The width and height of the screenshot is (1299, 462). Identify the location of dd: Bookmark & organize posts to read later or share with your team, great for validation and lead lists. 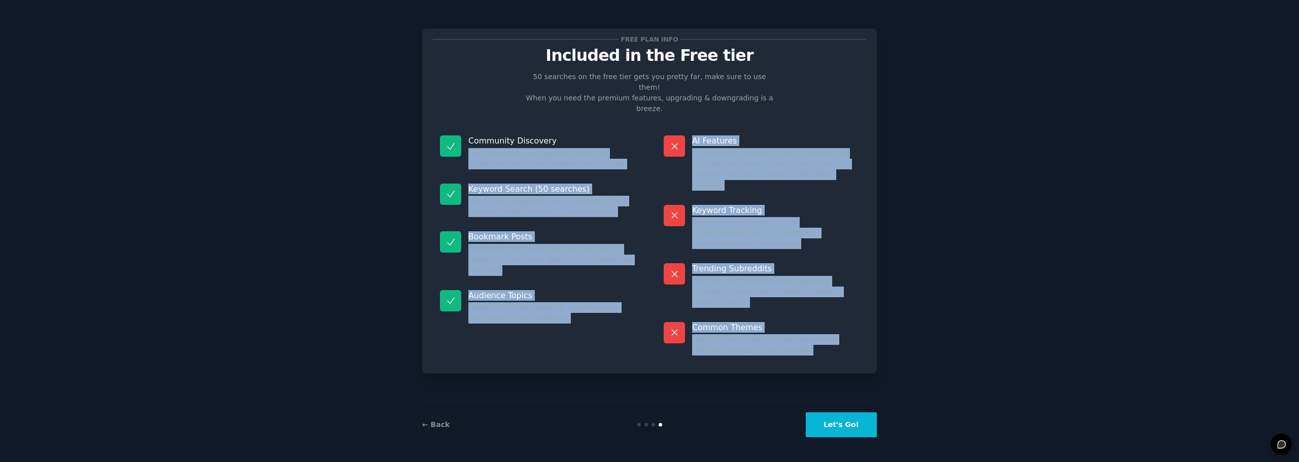
(552, 260).